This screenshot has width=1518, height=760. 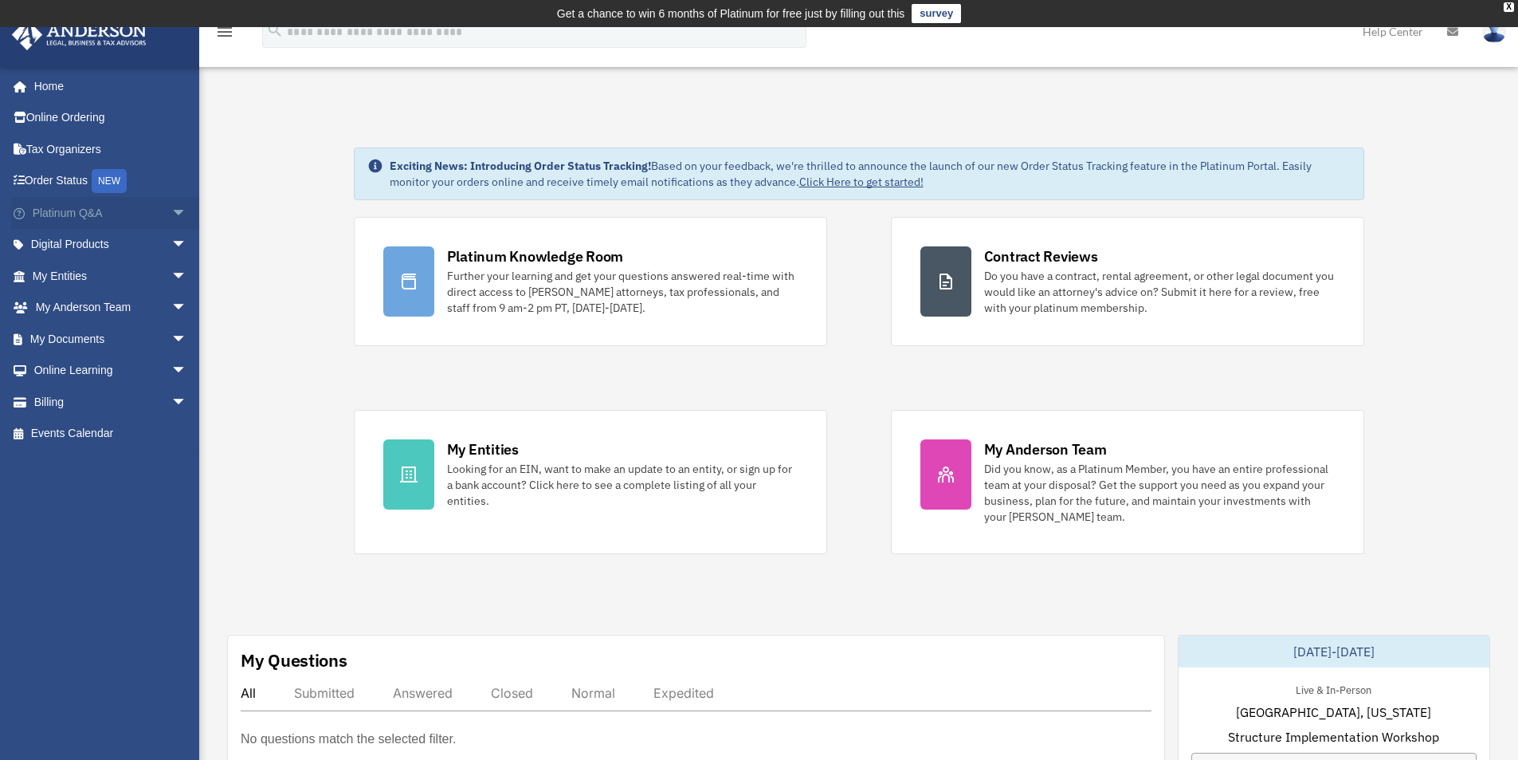 I want to click on a: Home, so click(x=107, y=86).